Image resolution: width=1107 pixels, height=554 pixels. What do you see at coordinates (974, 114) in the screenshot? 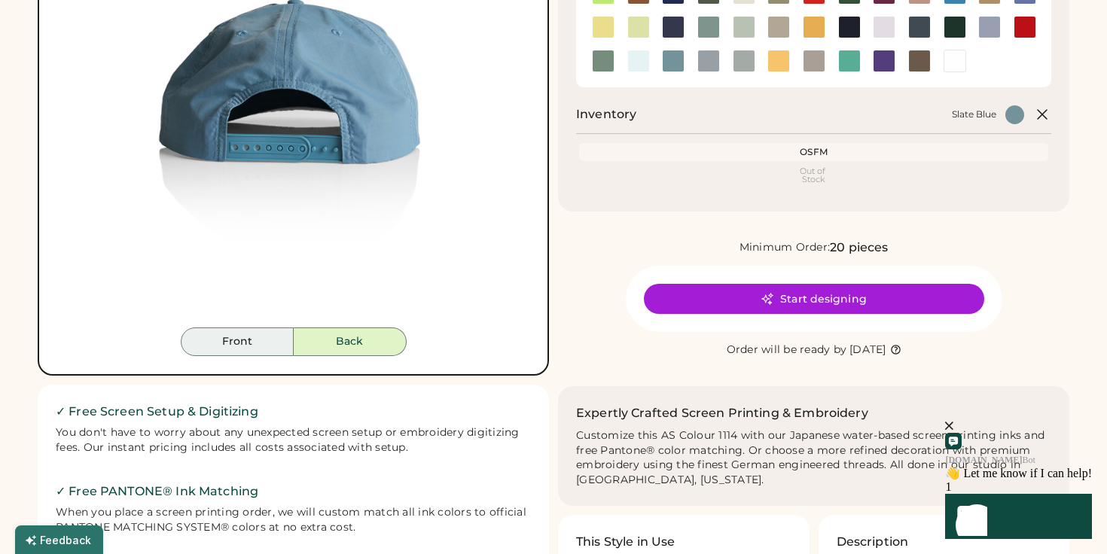
I see `div: Slate Blue` at bounding box center [974, 114].